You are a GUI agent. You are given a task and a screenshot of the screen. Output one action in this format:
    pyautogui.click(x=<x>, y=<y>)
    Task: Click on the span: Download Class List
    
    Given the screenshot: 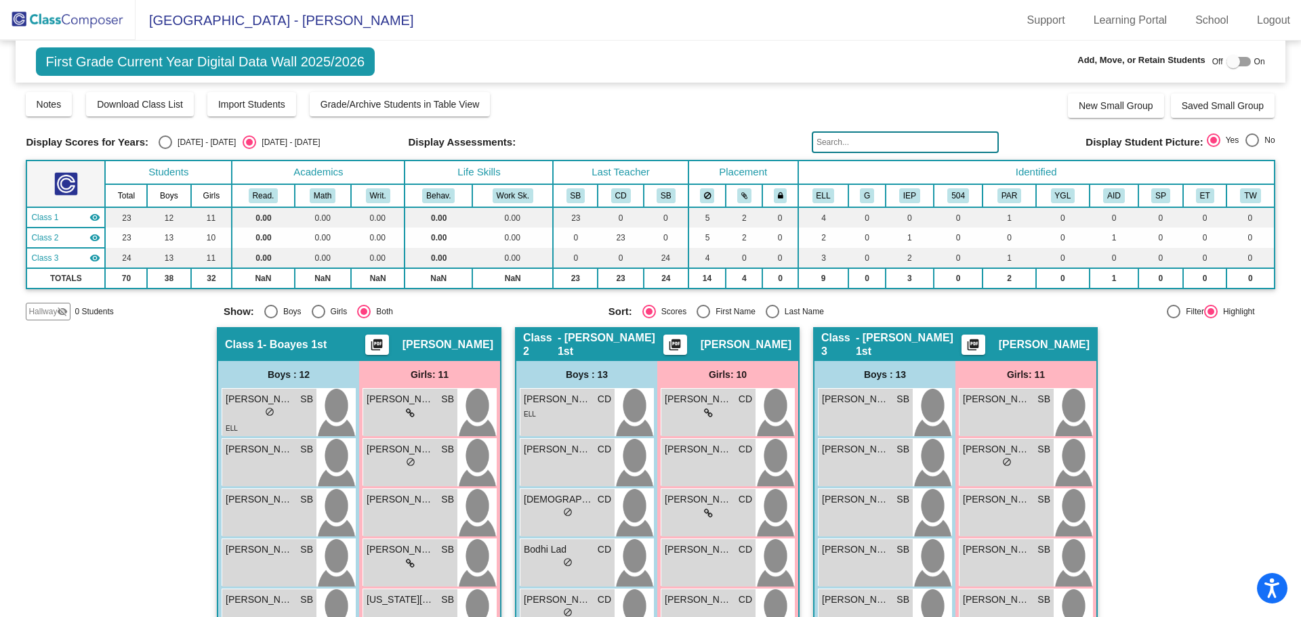 What is the action you would take?
    pyautogui.click(x=140, y=104)
    